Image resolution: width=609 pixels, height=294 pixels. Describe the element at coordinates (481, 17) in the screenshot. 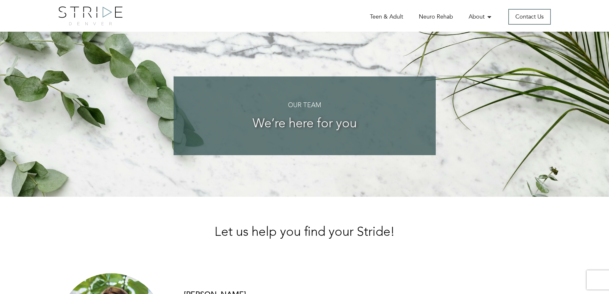

I see `a: About` at that location.